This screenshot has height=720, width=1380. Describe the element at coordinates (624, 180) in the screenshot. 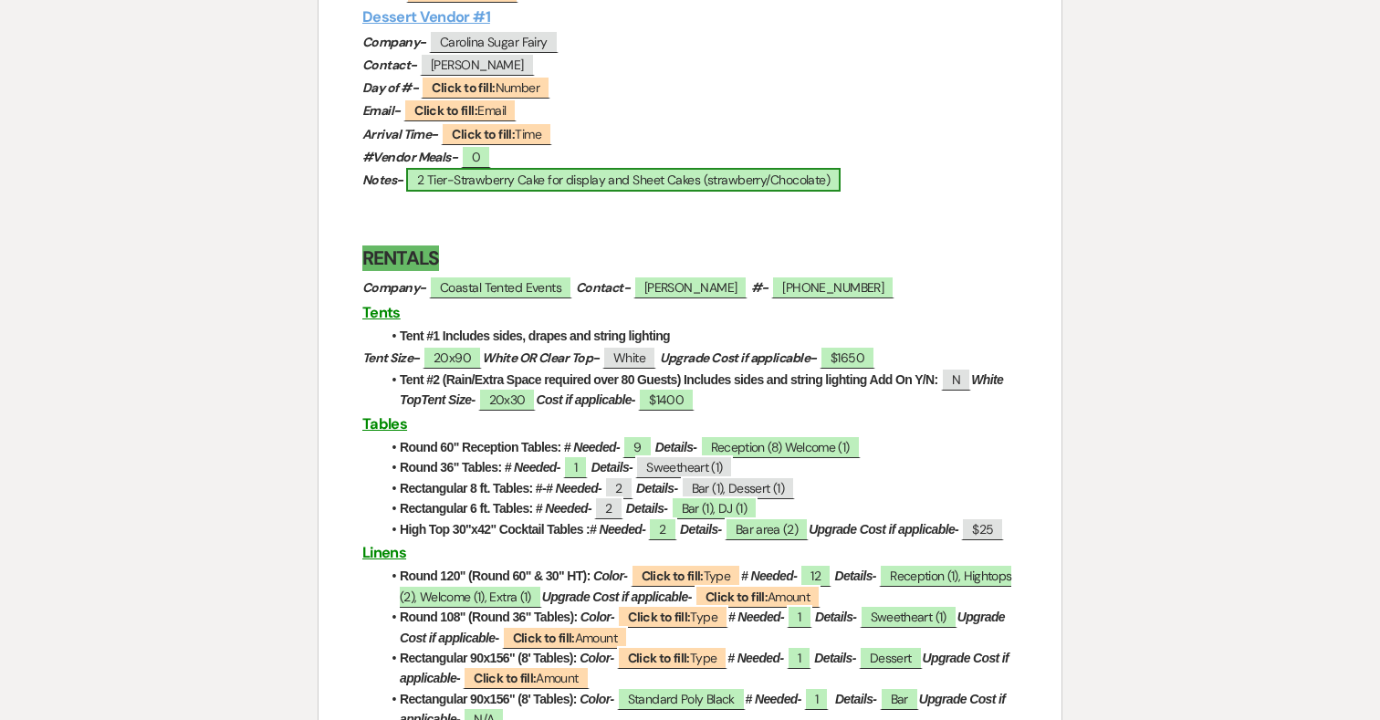

I see `span: 2 Tier-Strawberry Cake for display and Sheet Cakes (strawberry/Chocolate)` at that location.